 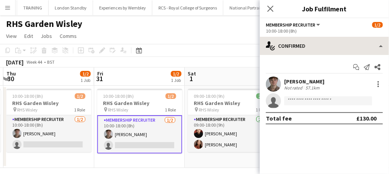 I want to click on a: View, so click(x=11, y=36).